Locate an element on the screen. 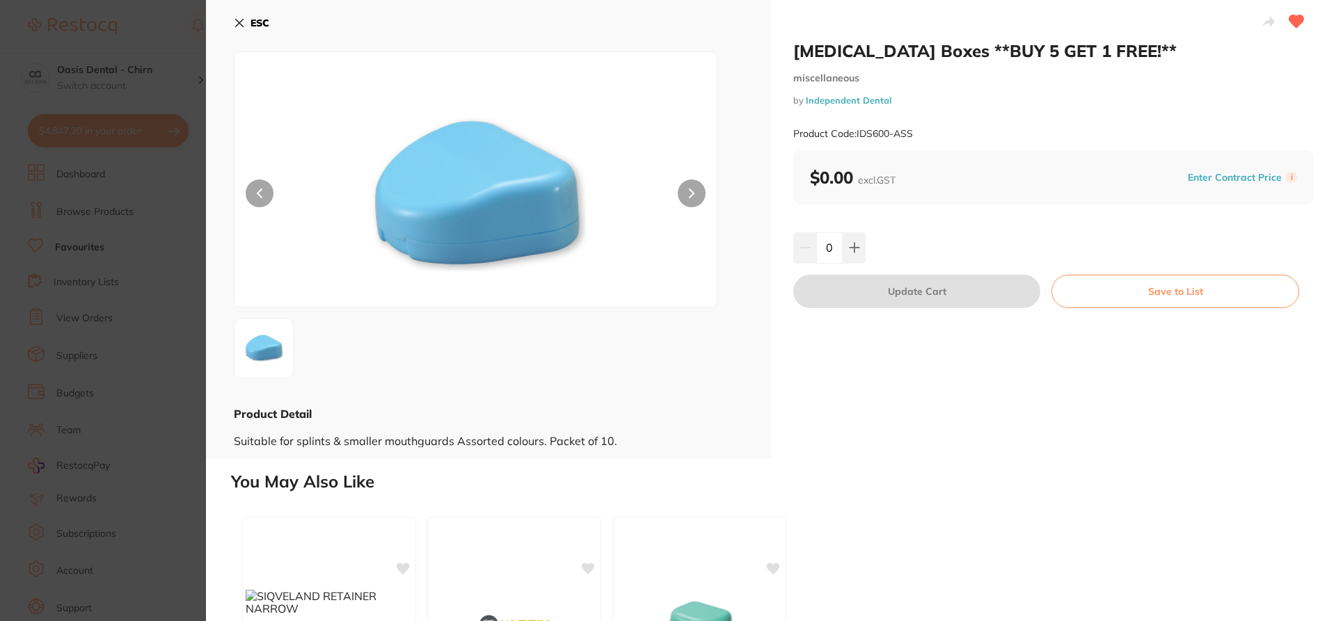 Image resolution: width=1336 pixels, height=621 pixels. h2: You May Also Like is located at coordinates (781, 482).